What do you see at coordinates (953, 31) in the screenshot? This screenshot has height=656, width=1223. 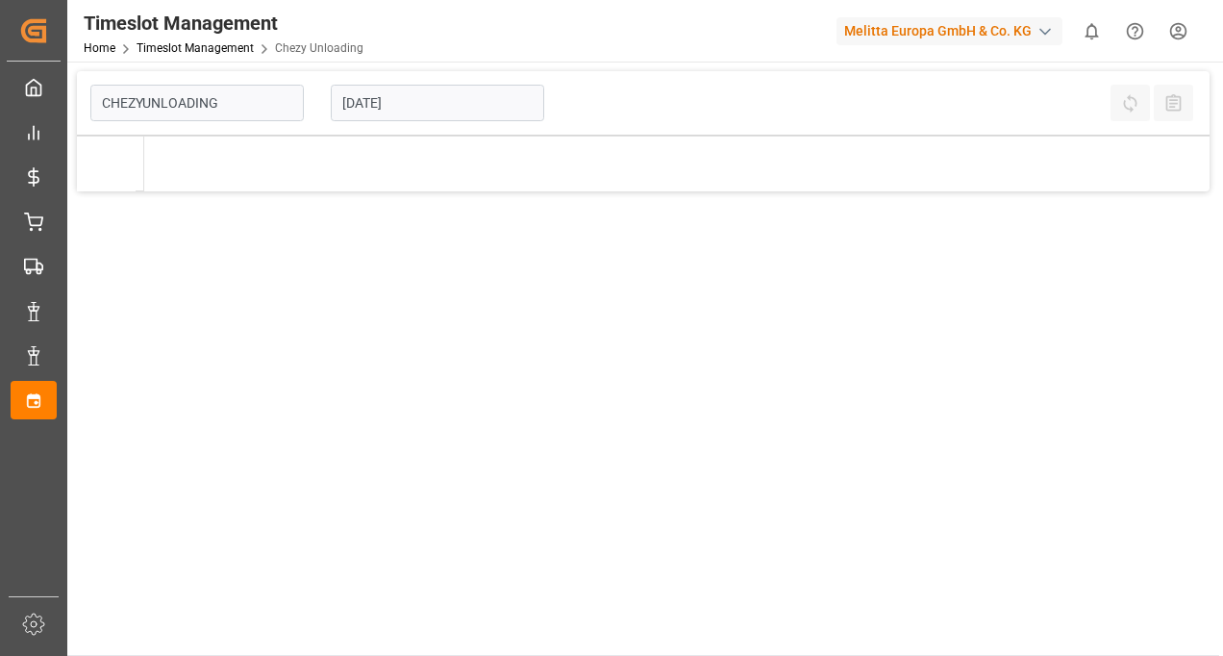 I see `button: Melitta Europa GmbH & Co. KG` at bounding box center [953, 31].